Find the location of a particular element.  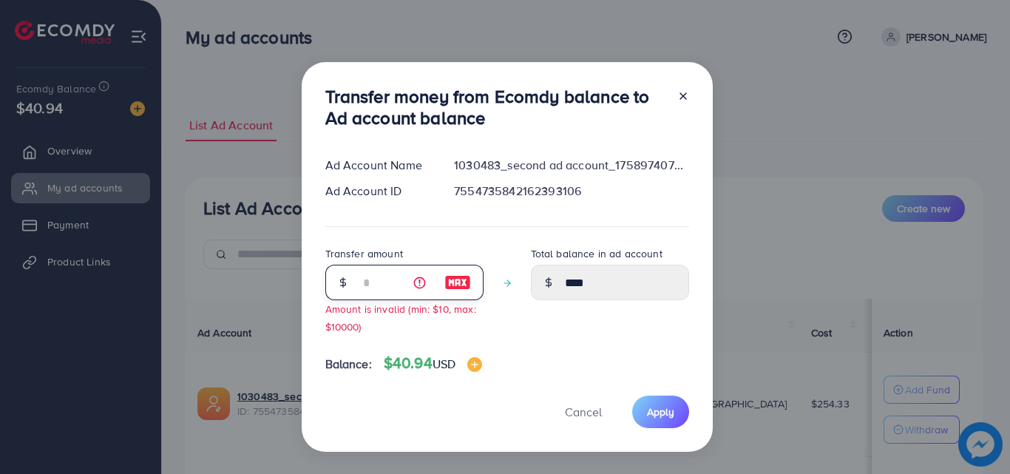

h4: $40.94 is located at coordinates (433, 363).